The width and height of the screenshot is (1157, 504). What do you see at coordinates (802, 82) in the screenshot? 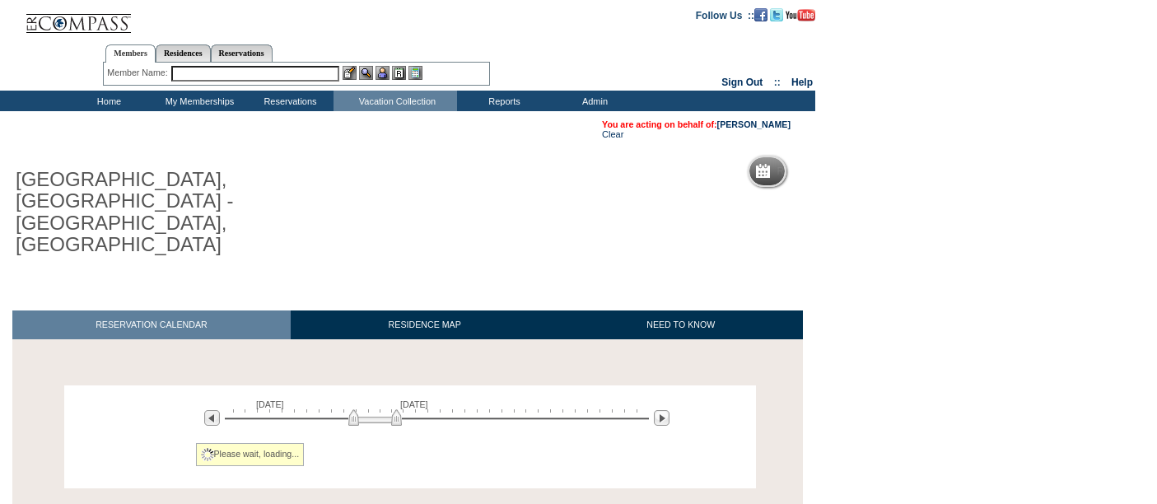
I see `a: Help` at bounding box center [802, 82].